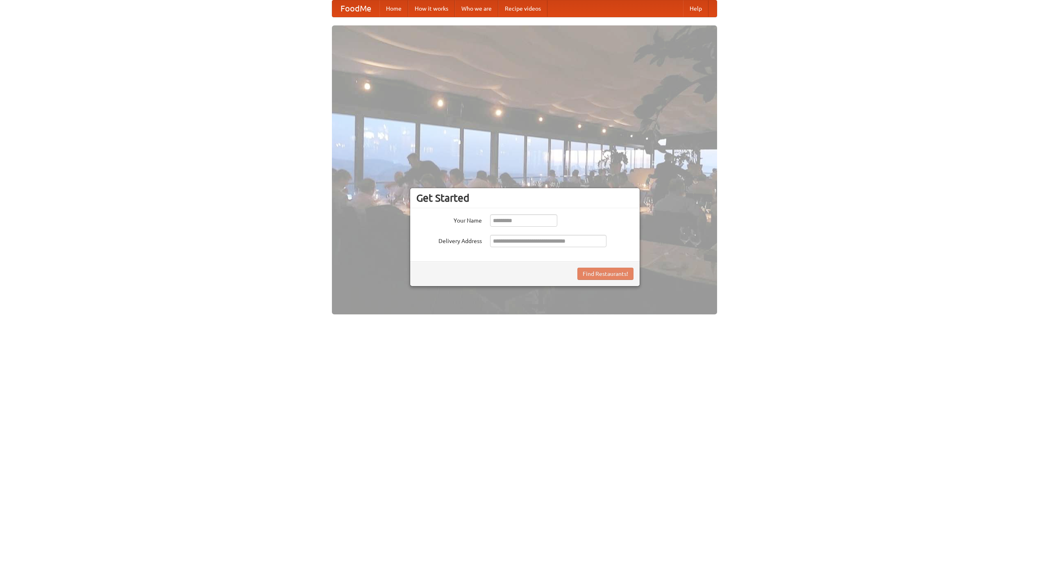 The image size is (1049, 580). What do you see at coordinates (525, 198) in the screenshot?
I see `h3: Get Started` at bounding box center [525, 198].